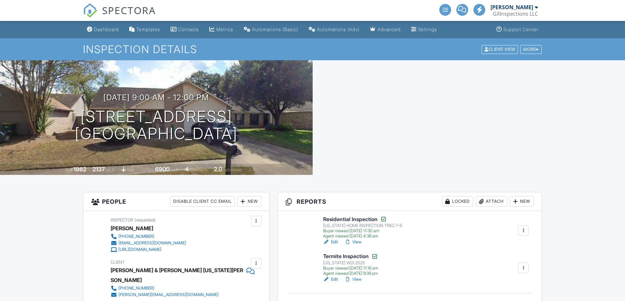  I want to click on span: sq.ft., so click(175, 170).